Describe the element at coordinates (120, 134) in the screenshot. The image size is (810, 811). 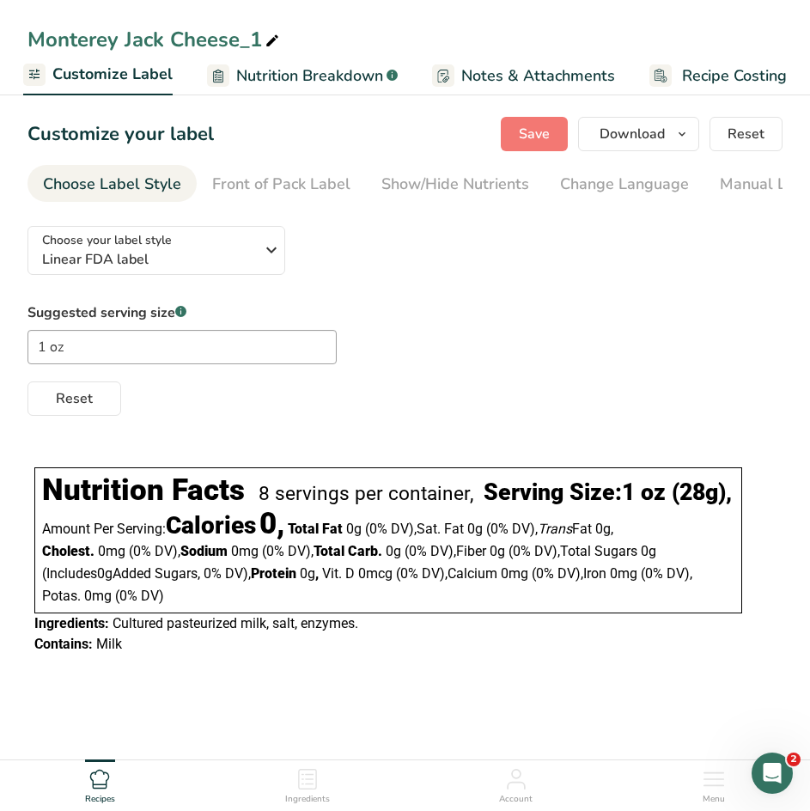
I see `h1: Customize your label` at that location.